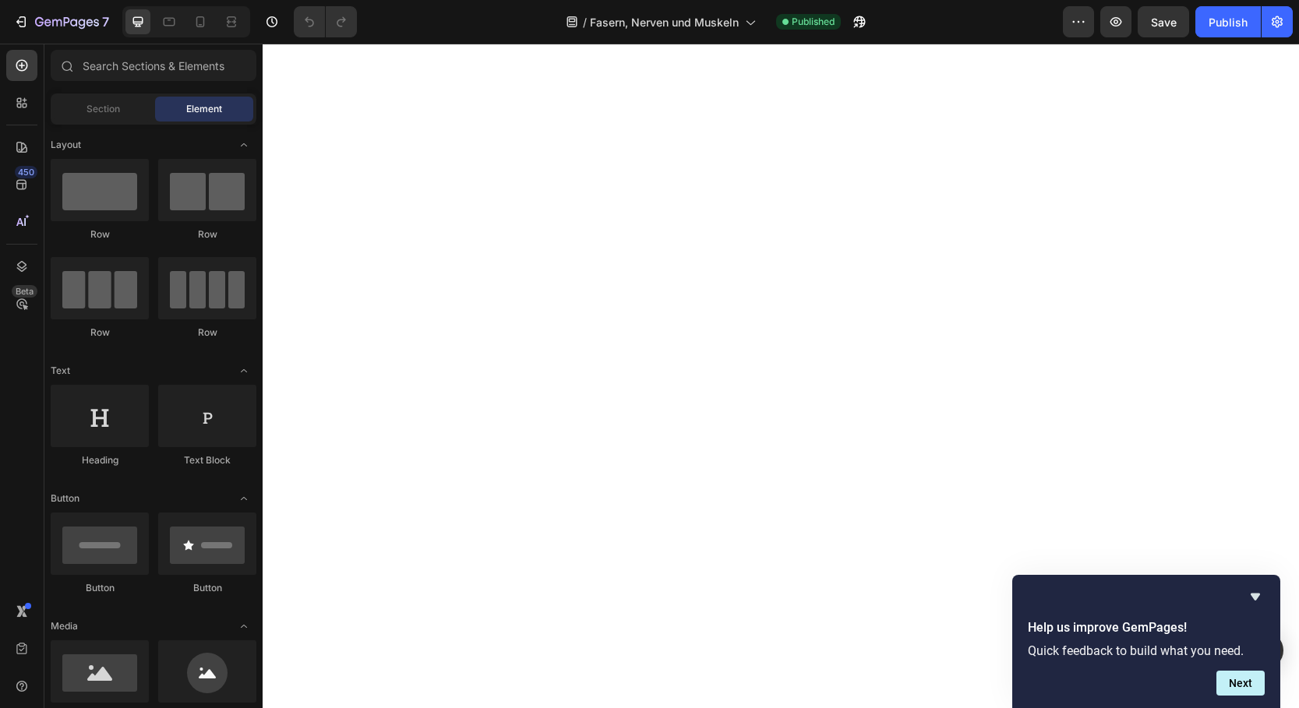 The width and height of the screenshot is (1299, 708). What do you see at coordinates (1255, 597) in the screenshot?
I see `button: Hide survey` at bounding box center [1255, 597].